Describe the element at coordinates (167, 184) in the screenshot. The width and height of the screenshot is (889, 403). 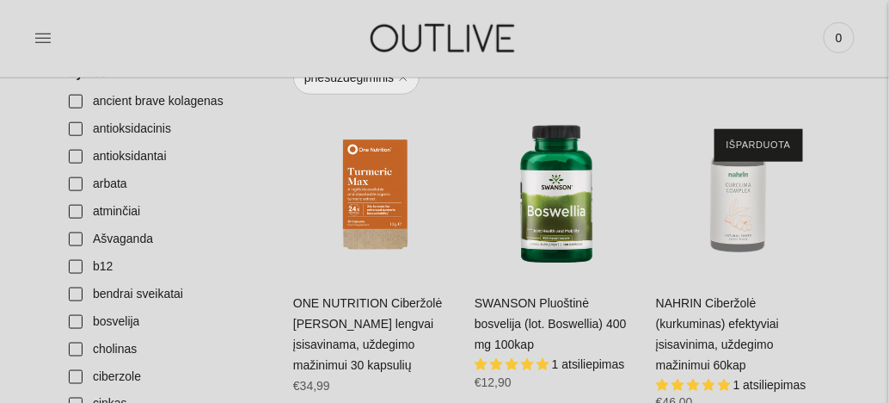
I see `a: arbata` at that location.